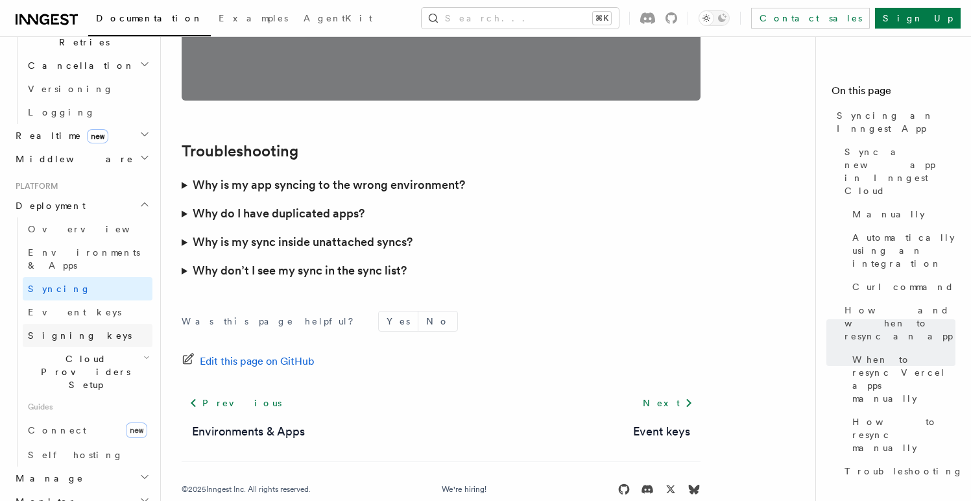 Image resolution: width=971 pixels, height=501 pixels. What do you see at coordinates (918, 18) in the screenshot?
I see `a: Sign Up` at bounding box center [918, 18].